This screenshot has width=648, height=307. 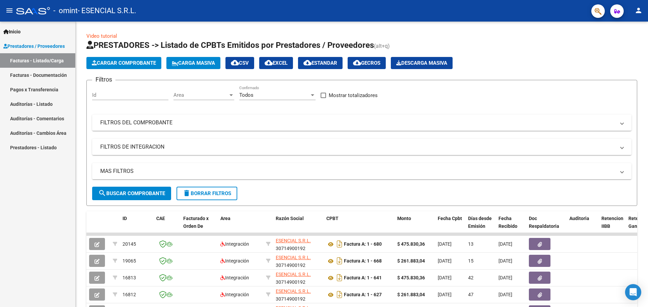 I want to click on span: 19065, so click(x=129, y=261).